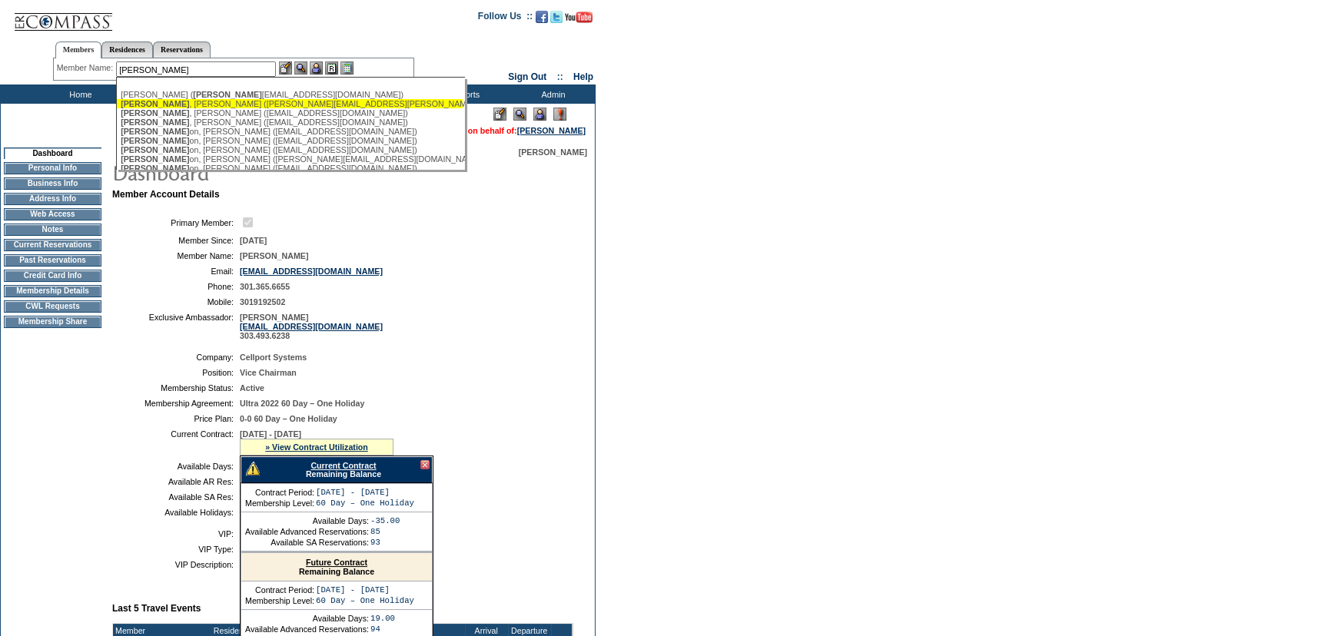 This screenshot has width=1331, height=636. Describe the element at coordinates (176, 302) in the screenshot. I see `td: Mobile:` at that location.